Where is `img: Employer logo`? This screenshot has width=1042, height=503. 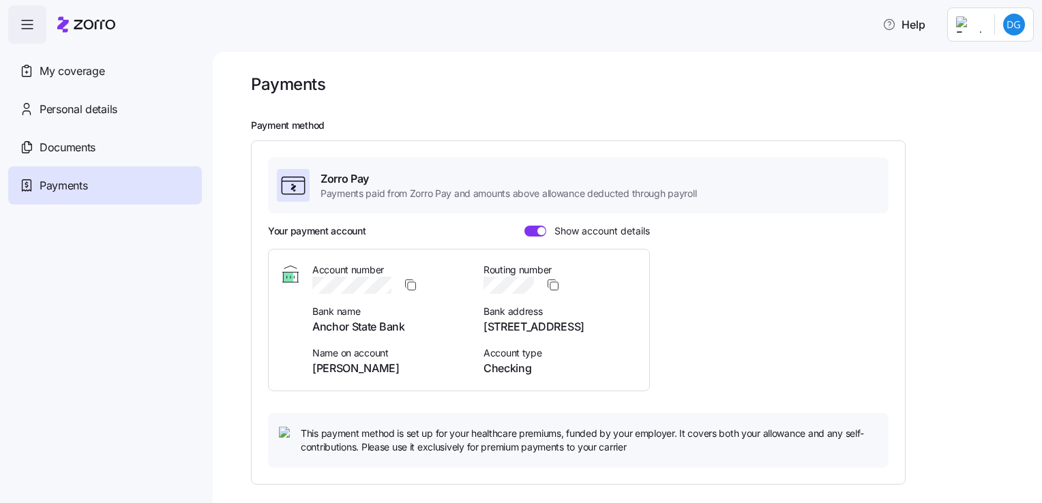 img: Employer logo is located at coordinates (969, 25).